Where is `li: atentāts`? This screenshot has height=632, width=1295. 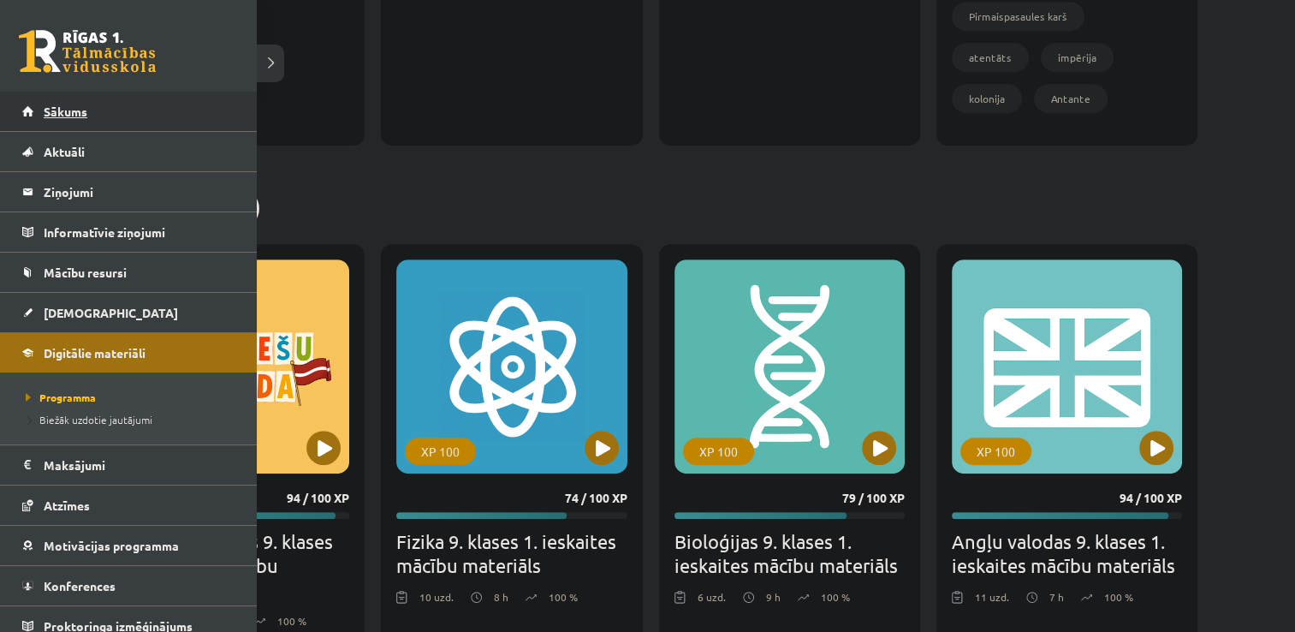
li: atentāts is located at coordinates (990, 57).